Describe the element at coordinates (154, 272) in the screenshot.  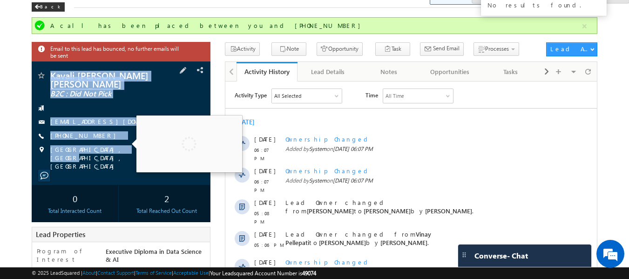
I see `a: Terms of Service` at that location.